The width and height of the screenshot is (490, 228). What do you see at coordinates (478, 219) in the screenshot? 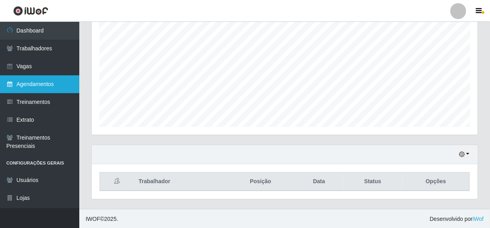
I see `a: iWof` at bounding box center [478, 219].